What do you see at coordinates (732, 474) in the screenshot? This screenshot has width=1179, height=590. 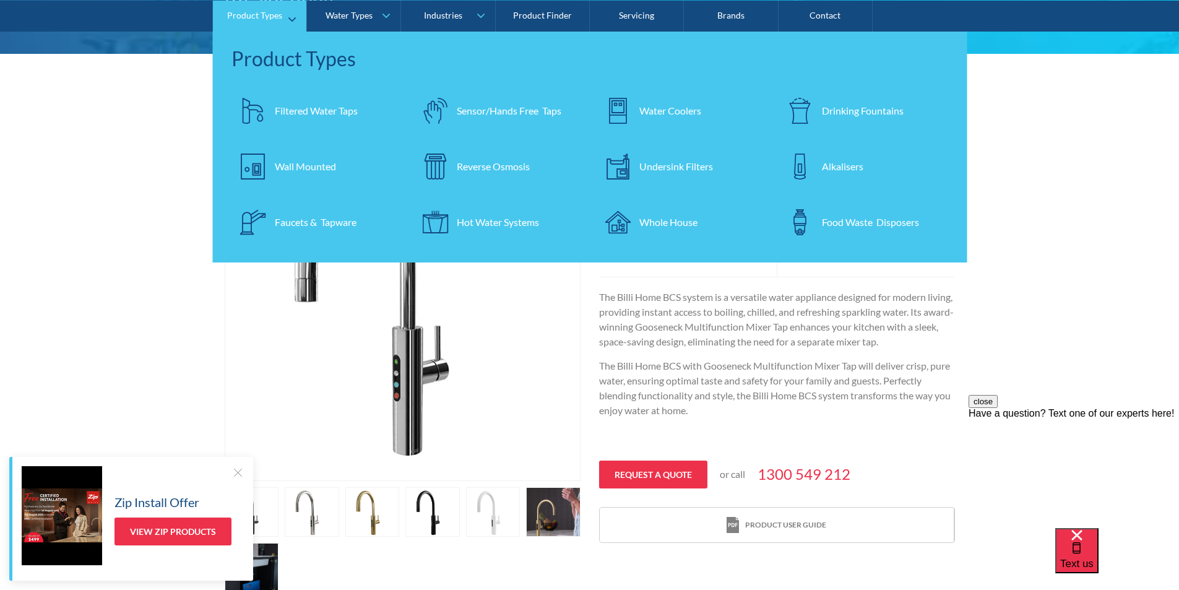 I see `p: or call` at bounding box center [732, 474].